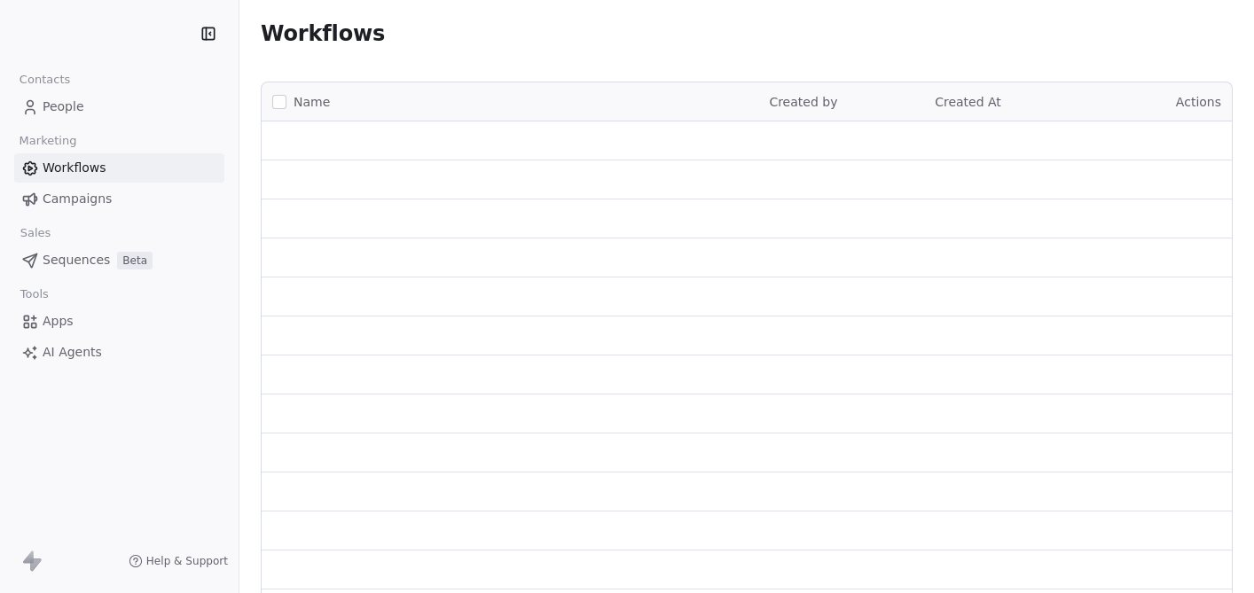 The width and height of the screenshot is (1254, 593). What do you see at coordinates (119, 199) in the screenshot?
I see `a: Campaigns` at bounding box center [119, 199].